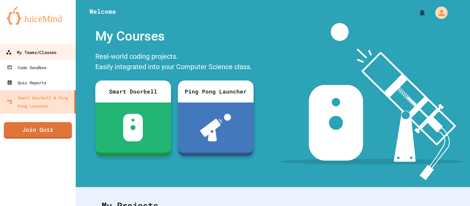 This screenshot has width=470, height=206. Describe the element at coordinates (27, 83) in the screenshot. I see `div: Quiz Reports` at that location.